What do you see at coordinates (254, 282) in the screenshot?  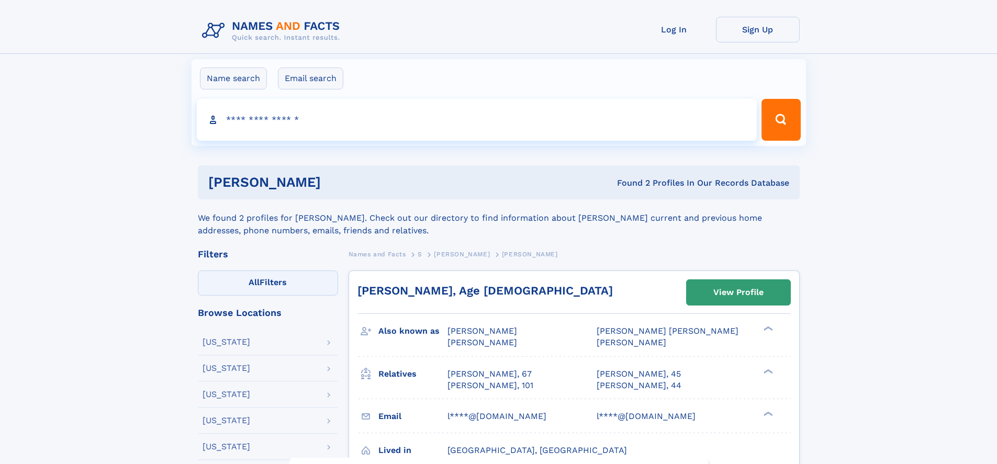 I see `span: All` at bounding box center [254, 282].